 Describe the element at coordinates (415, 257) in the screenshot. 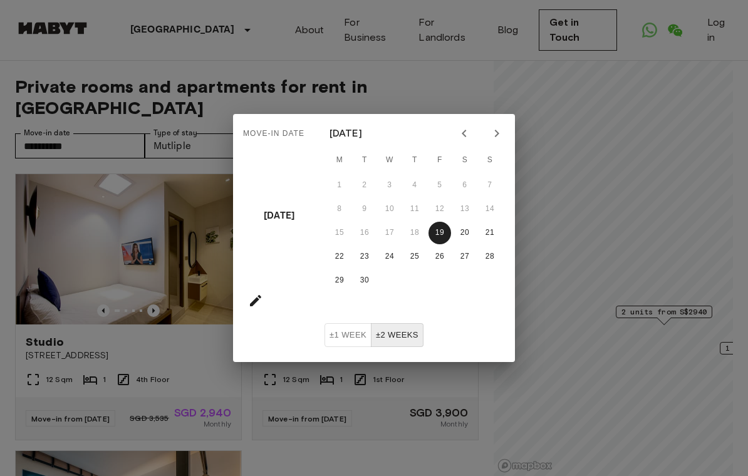

I see `button: 25` at that location.